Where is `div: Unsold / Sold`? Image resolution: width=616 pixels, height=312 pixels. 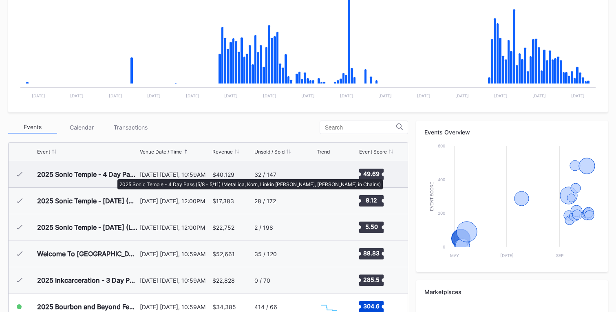 div: Unsold / Sold is located at coordinates (270, 152).